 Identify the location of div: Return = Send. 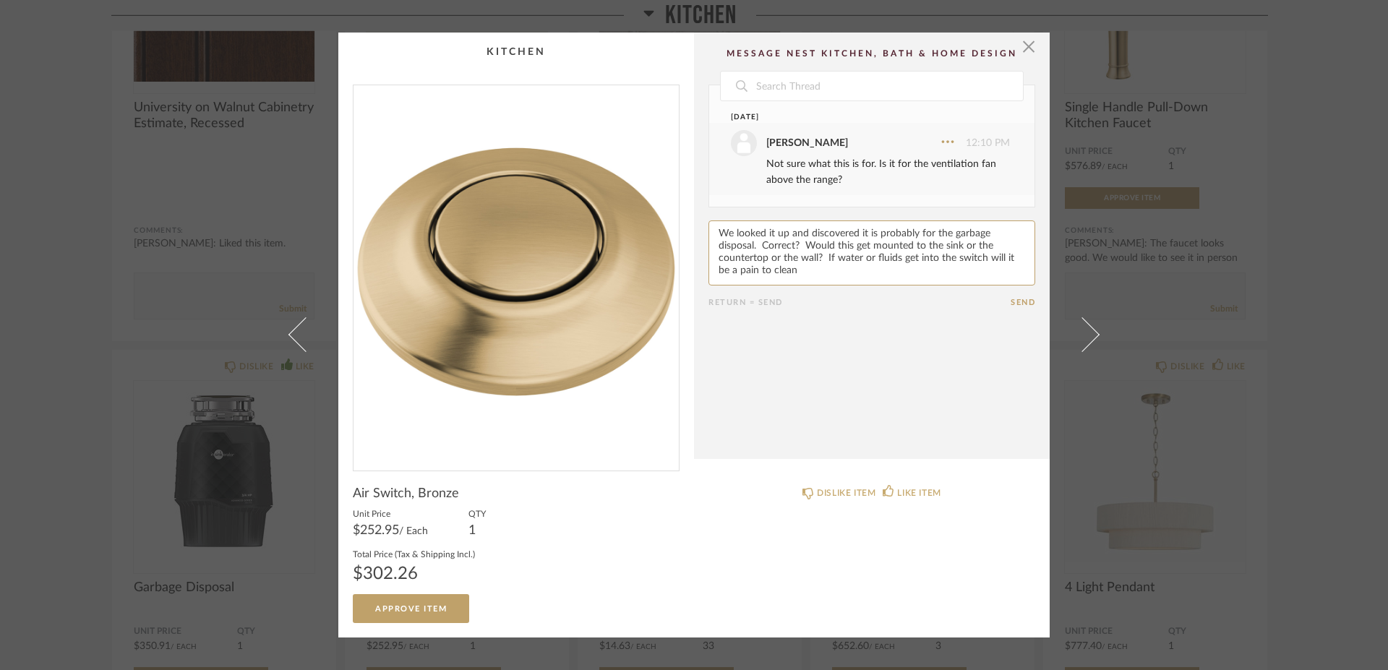
(860, 302).